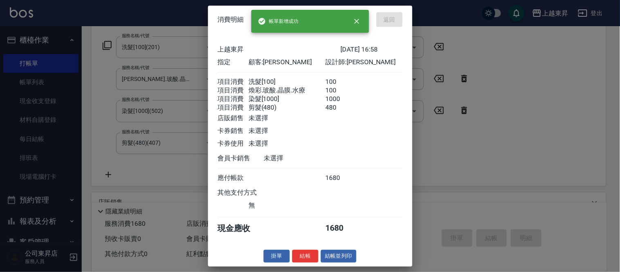  Describe the element at coordinates (278, 21) in the screenshot. I see `span: 帳單新增成功` at that location.